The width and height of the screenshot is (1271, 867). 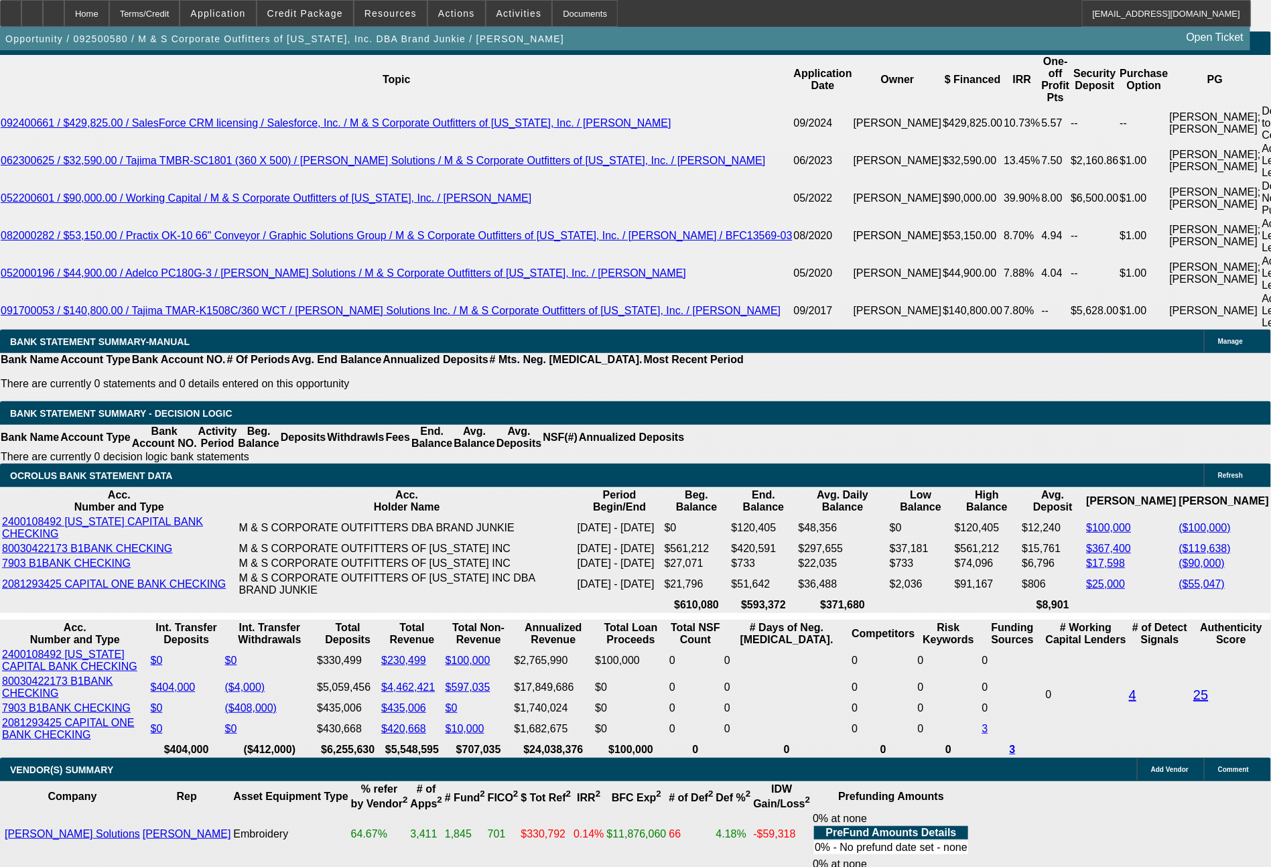 What do you see at coordinates (72, 796) in the screenshot?
I see `b: Company` at bounding box center [72, 796].